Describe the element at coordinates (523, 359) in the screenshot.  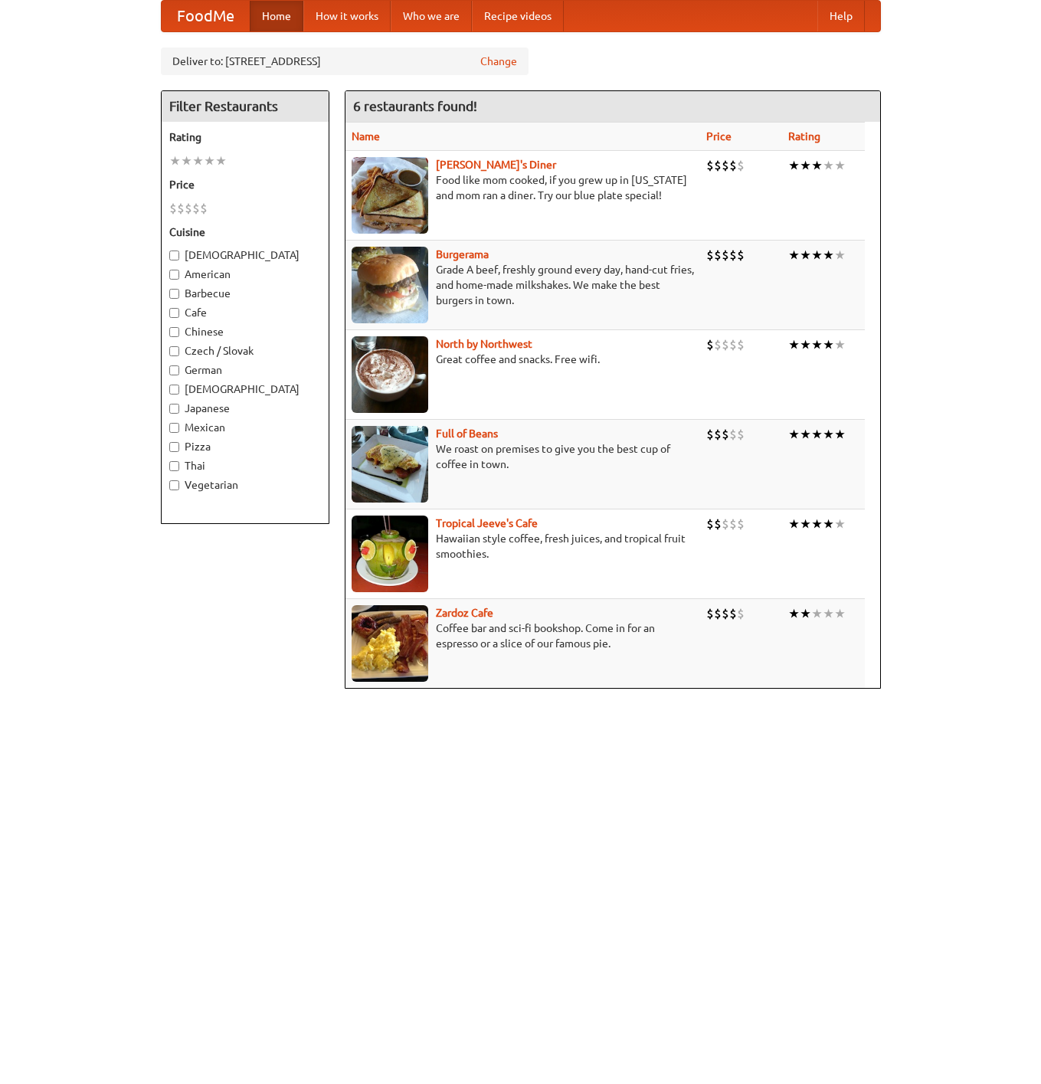
I see `p: Great coffee and snacks. Free wifi.` at that location.